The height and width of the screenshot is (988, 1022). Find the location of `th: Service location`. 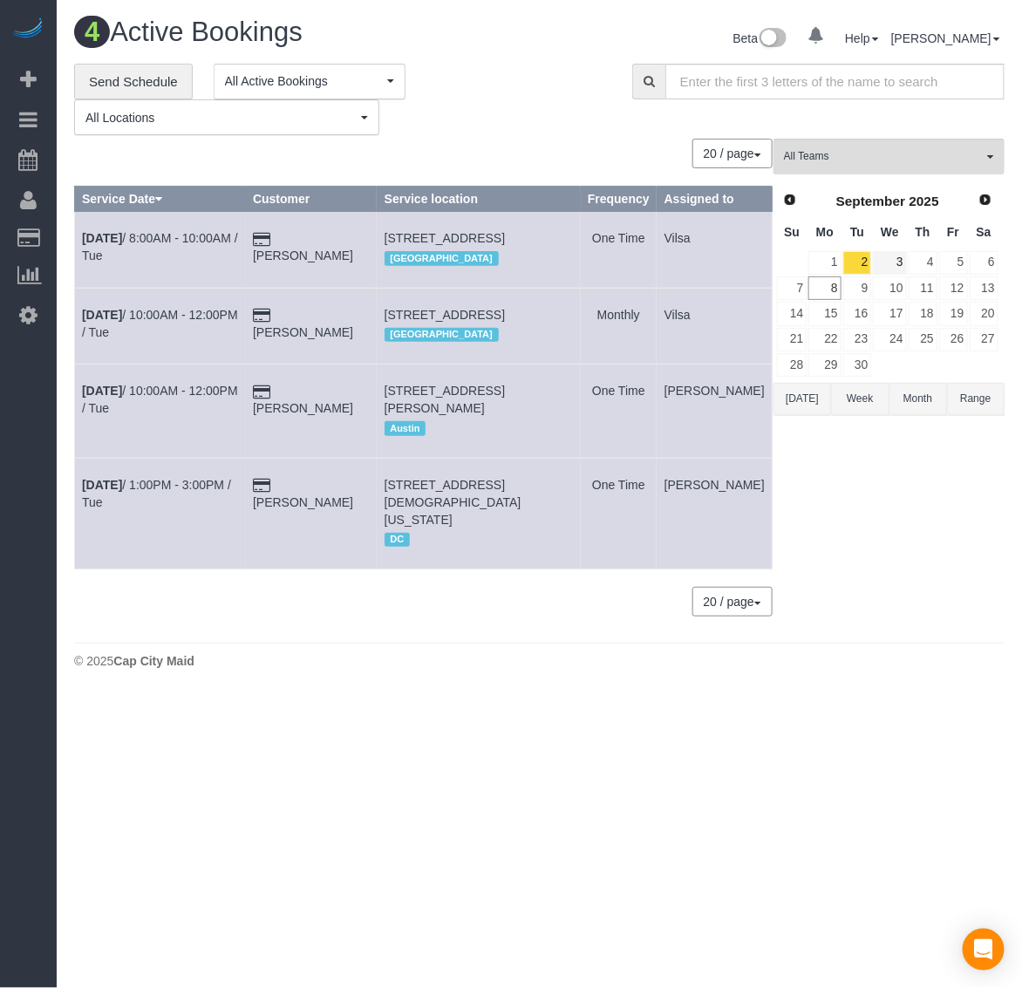

th: Service location is located at coordinates (478, 199).